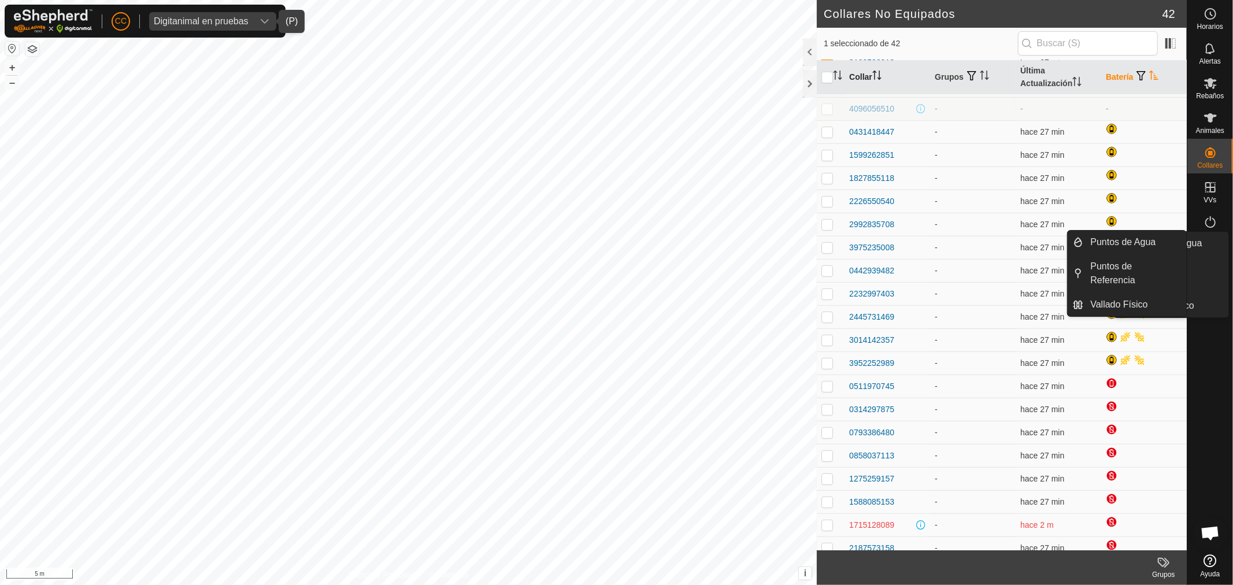  Describe the element at coordinates (872, 224) in the screenshot. I see `div: 2992835708` at that location.